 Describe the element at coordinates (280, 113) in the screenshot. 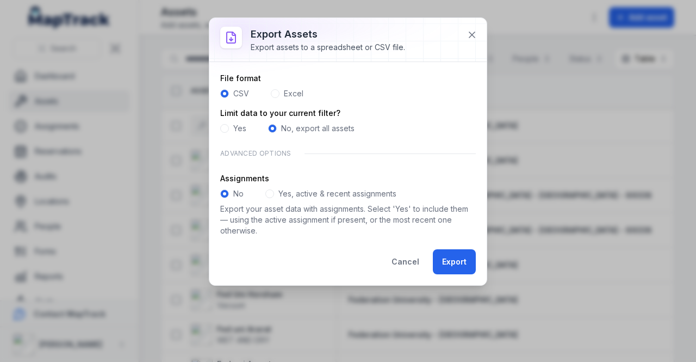

I see `label: Limit data to your current filter?` at that location.